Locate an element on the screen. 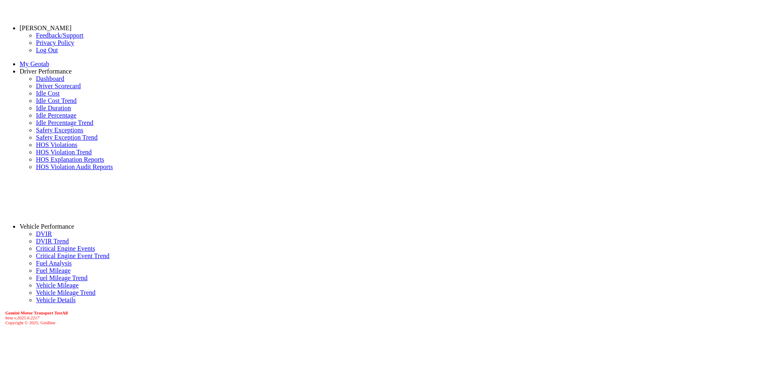 The image size is (784, 372). a: Fuel Analysis is located at coordinates (54, 263).